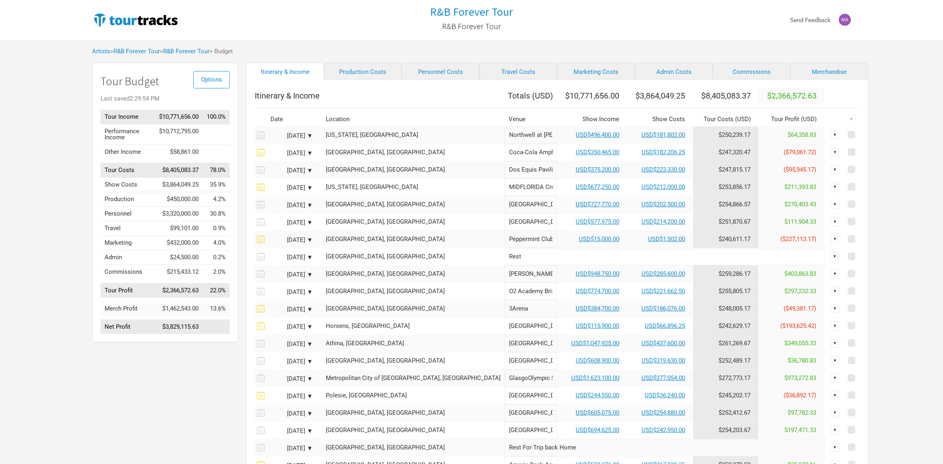 This screenshot has height=464, width=943. I want to click on div: Råsunda, Sweden, so click(413, 413).